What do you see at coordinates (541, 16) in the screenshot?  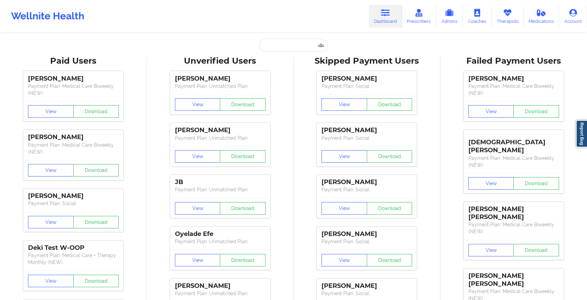 I see `a: Medications` at bounding box center [541, 16].